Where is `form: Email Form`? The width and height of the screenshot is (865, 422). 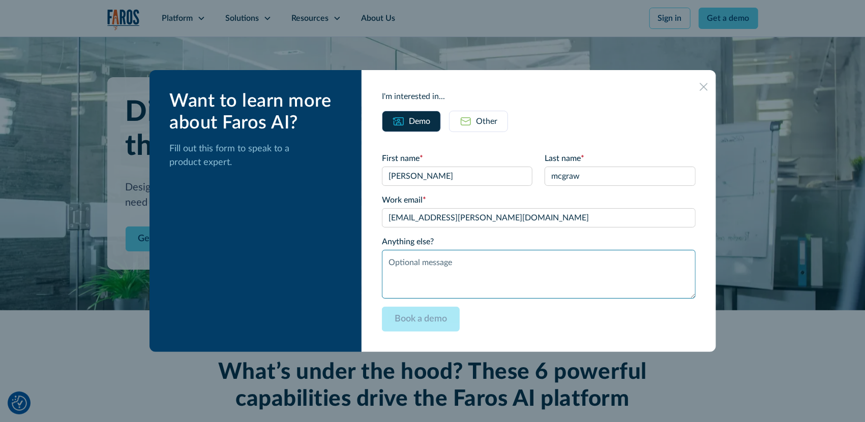
form: Email Form is located at coordinates (538, 242).